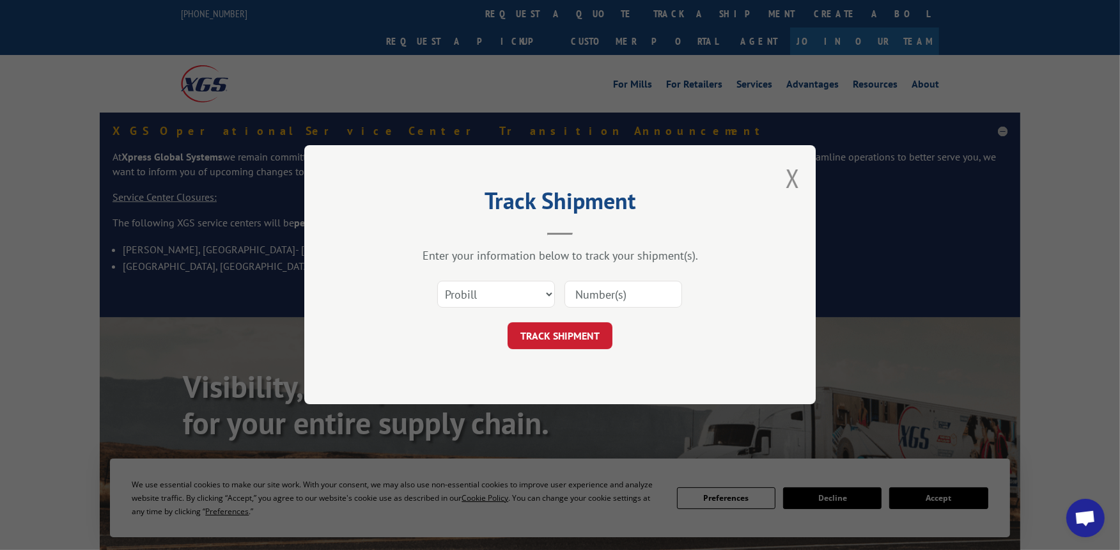 Image resolution: width=1120 pixels, height=550 pixels. I want to click on h2: Track Shipment, so click(560, 204).